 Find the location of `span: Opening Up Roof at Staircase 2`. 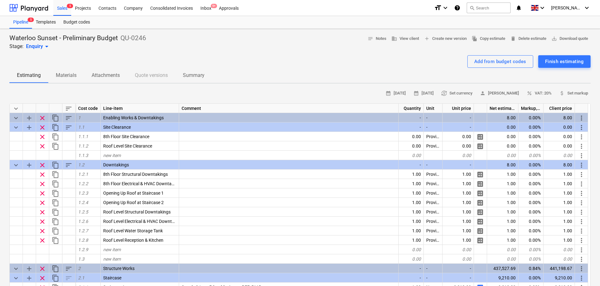

span: Opening Up Roof at Staircase 2 is located at coordinates (133, 202).